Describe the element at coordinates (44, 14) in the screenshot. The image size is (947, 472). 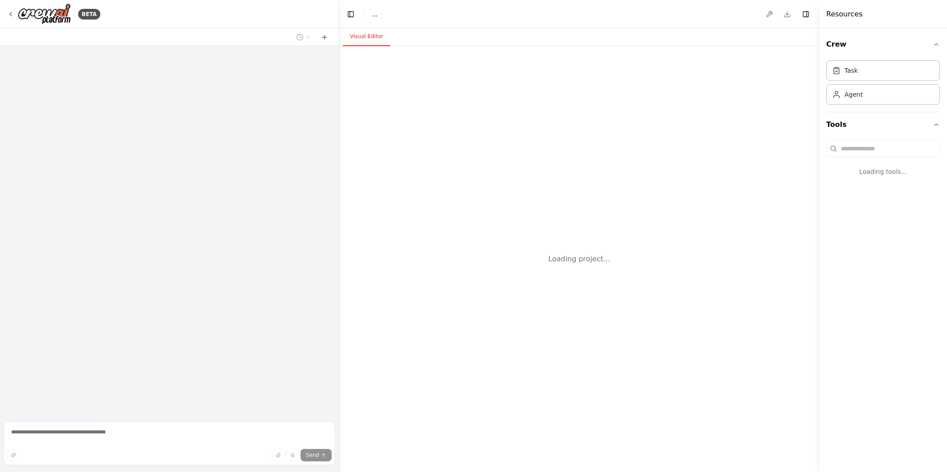
I see `img: Logo` at that location.